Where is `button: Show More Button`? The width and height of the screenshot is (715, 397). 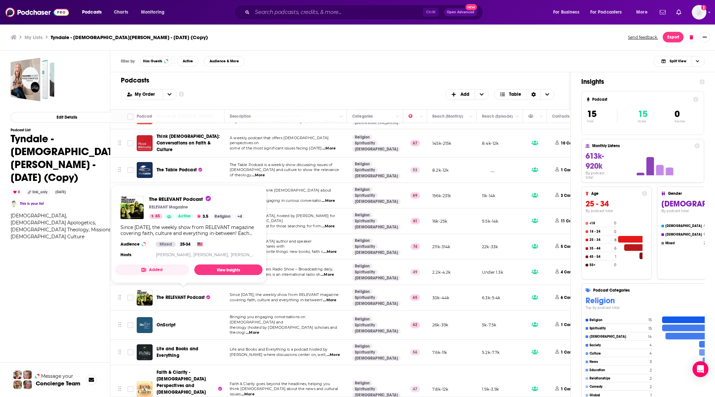
button: Show More Button is located at coordinates (705, 37).